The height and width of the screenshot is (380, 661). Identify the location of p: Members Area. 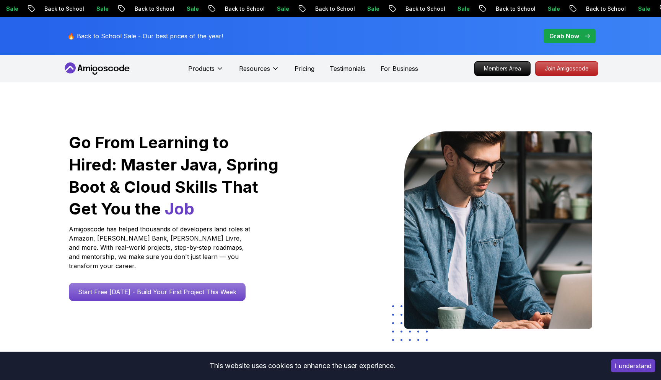
(502, 68).